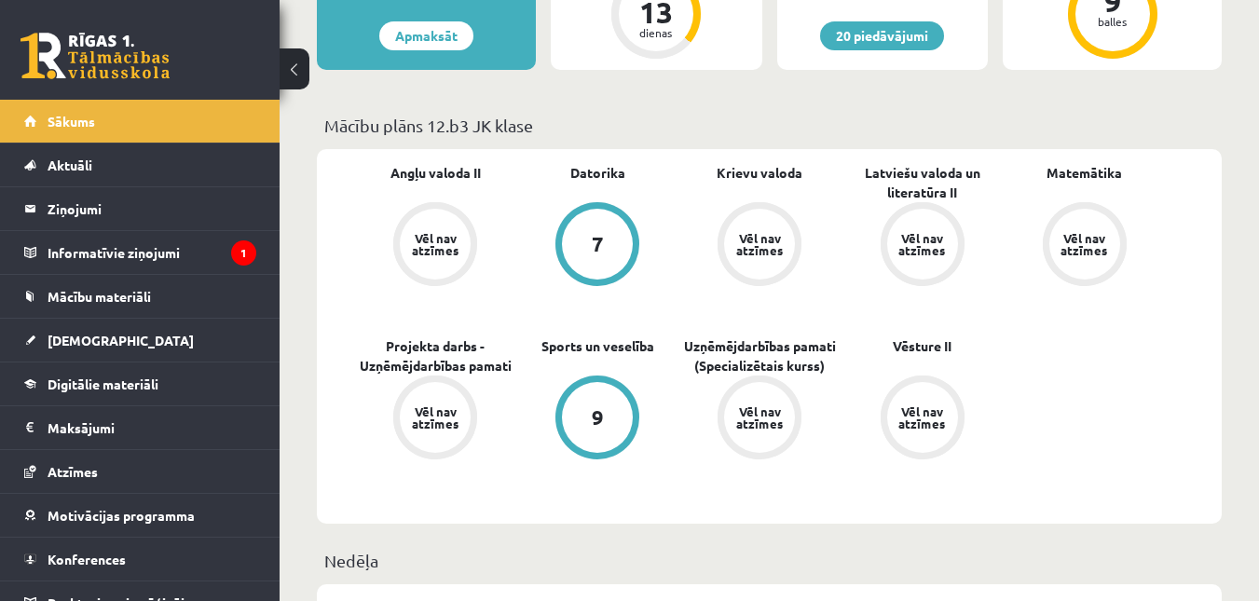 This screenshot has width=1259, height=601. What do you see at coordinates (70, 165) in the screenshot?
I see `span: Aktuāli` at bounding box center [70, 165].